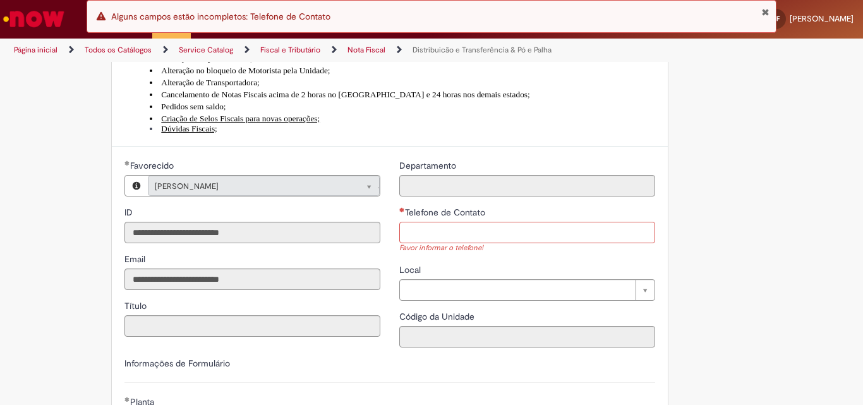 This screenshot has width=863, height=405. What do you see at coordinates (527, 290) in the screenshot?
I see `a: Limpar campo Local` at bounding box center [527, 290].